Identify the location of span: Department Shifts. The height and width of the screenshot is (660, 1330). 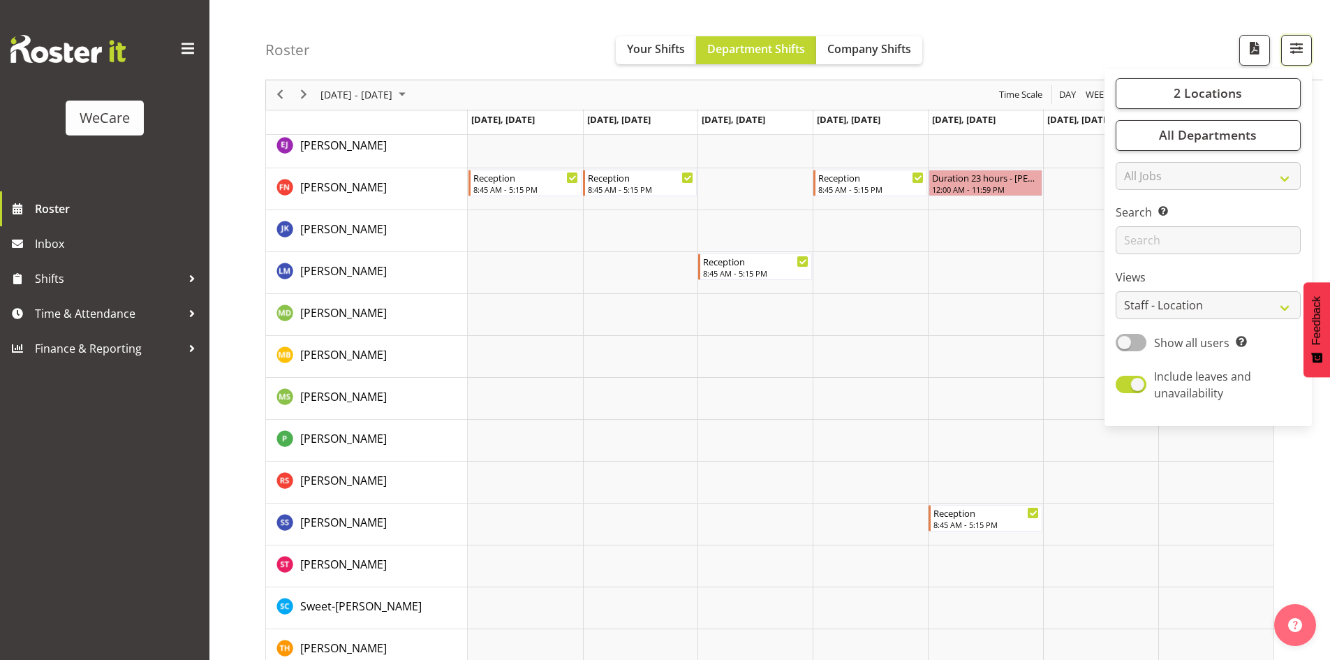
(756, 49).